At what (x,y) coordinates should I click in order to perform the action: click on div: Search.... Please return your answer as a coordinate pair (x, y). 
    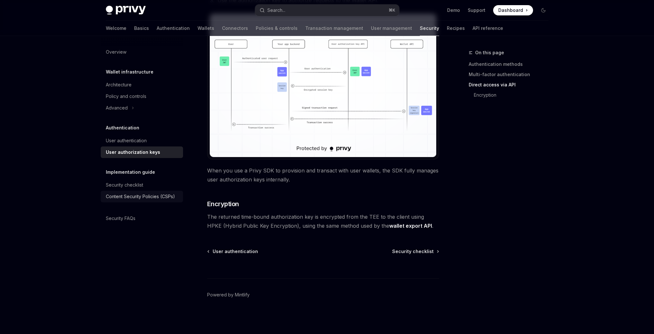
    Looking at the image, I should click on (276, 10).